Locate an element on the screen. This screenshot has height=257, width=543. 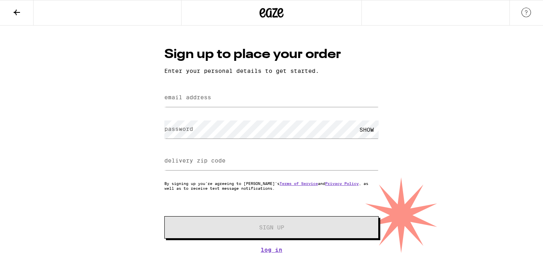
span: Sign Up is located at coordinates (272, 227).